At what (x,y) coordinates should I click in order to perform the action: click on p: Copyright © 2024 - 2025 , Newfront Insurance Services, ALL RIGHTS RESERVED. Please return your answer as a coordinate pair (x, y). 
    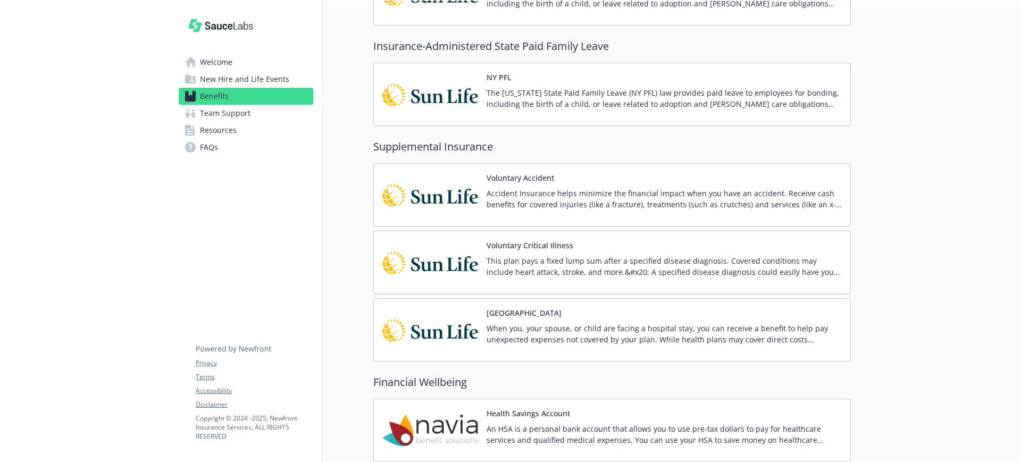
    Looking at the image, I should click on (254, 427).